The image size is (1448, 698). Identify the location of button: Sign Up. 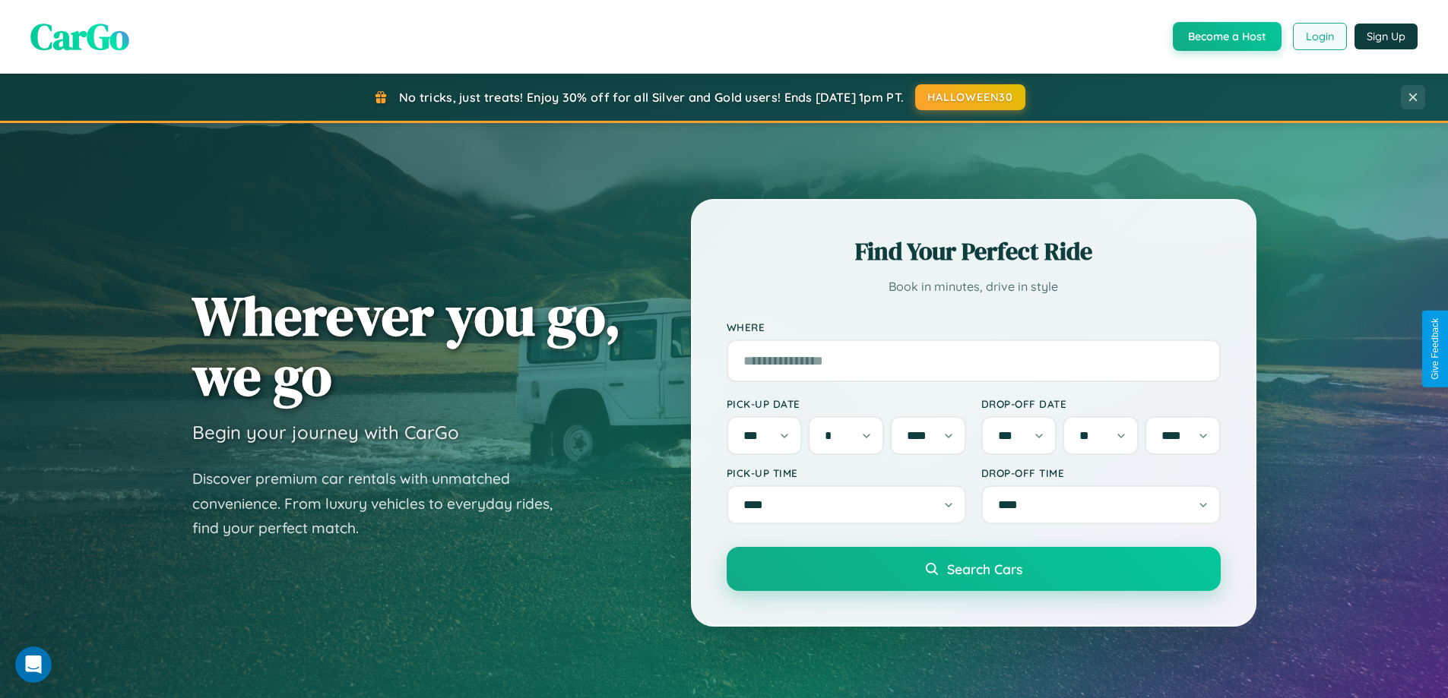
(1386, 36).